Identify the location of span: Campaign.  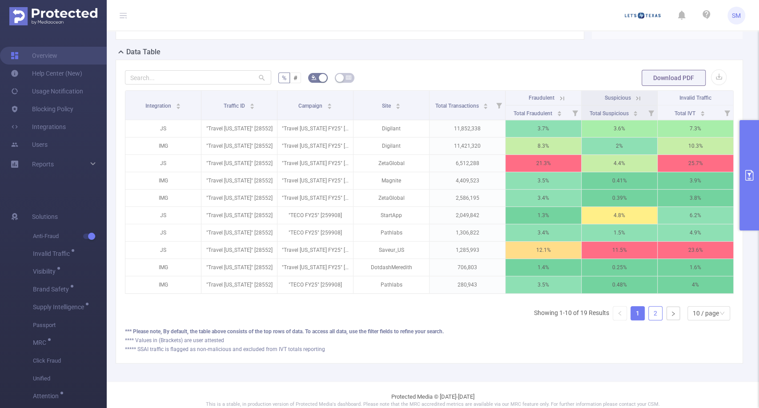
(311, 106).